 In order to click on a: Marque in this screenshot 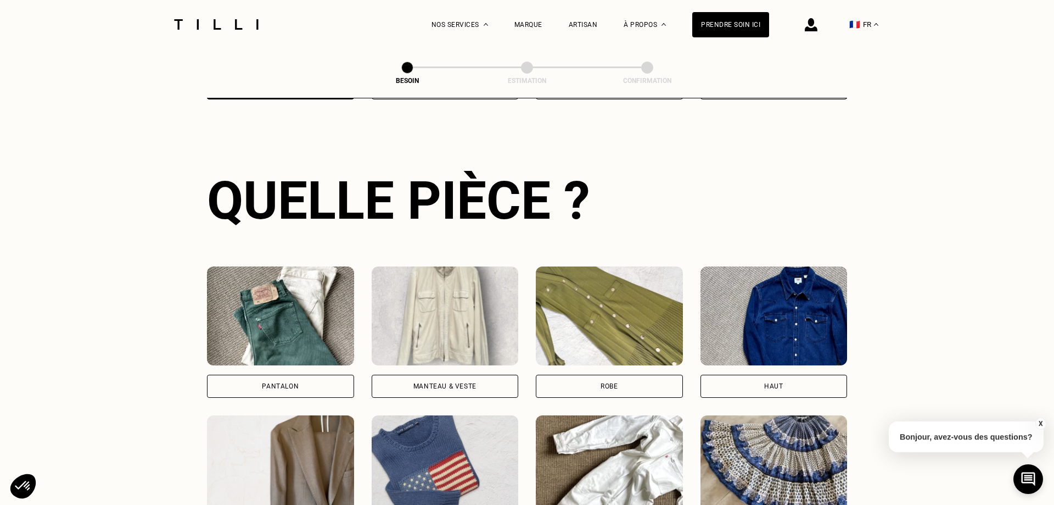, I will do `click(528, 25)`.